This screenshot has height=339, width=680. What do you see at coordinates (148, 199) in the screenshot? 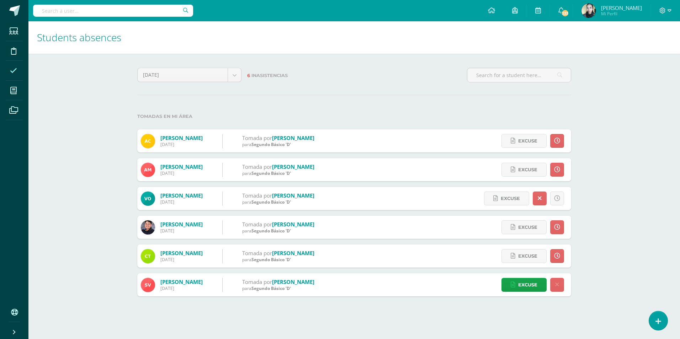
I see `img: a3ebe1cebe860c0402e0317f45539508.png` at bounding box center [148, 199].